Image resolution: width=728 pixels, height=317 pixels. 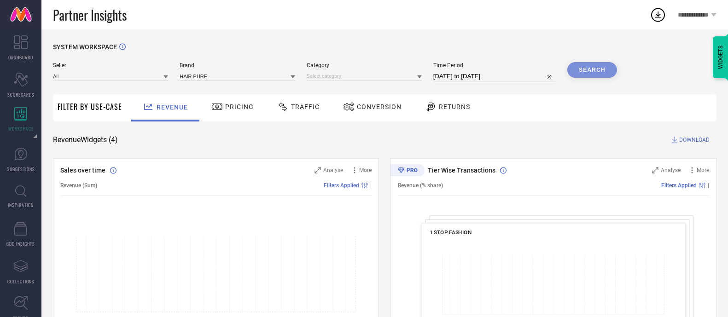 What do you see at coordinates (364, 65) in the screenshot?
I see `span: Category` at bounding box center [364, 65].